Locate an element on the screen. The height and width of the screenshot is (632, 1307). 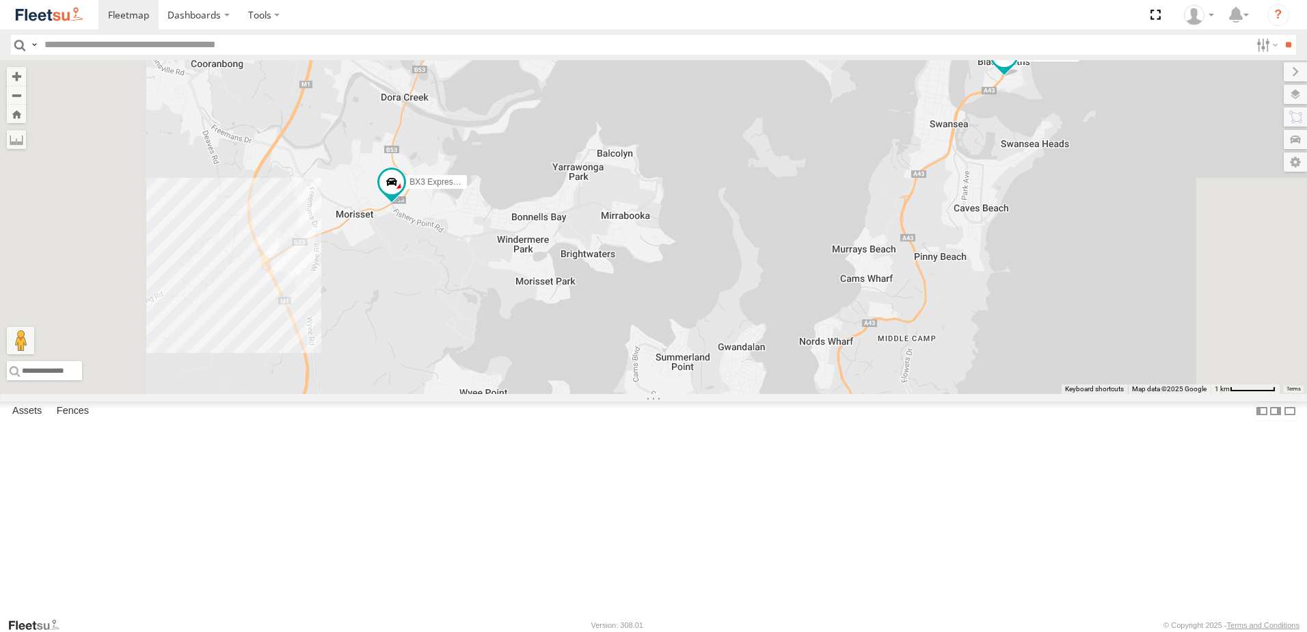
label: Search Query is located at coordinates (34, 44).